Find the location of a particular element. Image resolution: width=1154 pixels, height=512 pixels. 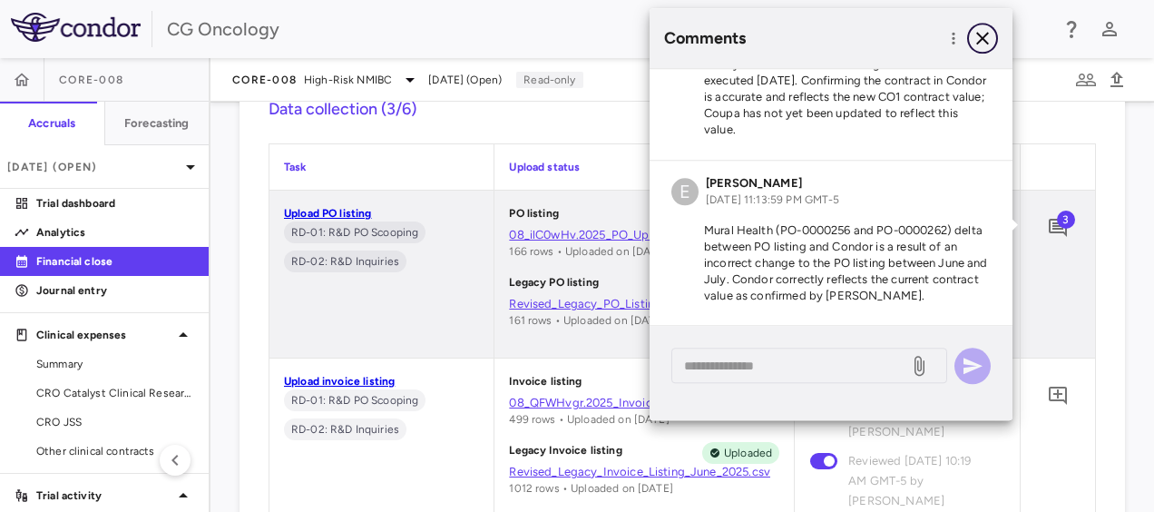

span: 3 is located at coordinates (1066, 220).